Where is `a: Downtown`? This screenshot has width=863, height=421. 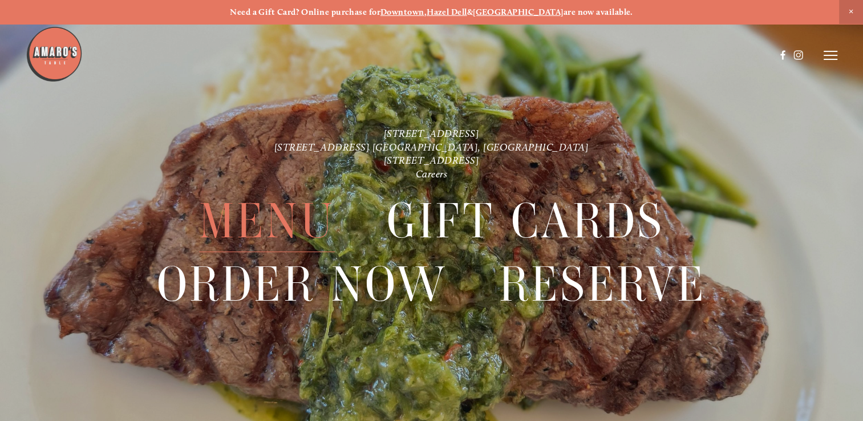 a: Downtown is located at coordinates (402, 12).